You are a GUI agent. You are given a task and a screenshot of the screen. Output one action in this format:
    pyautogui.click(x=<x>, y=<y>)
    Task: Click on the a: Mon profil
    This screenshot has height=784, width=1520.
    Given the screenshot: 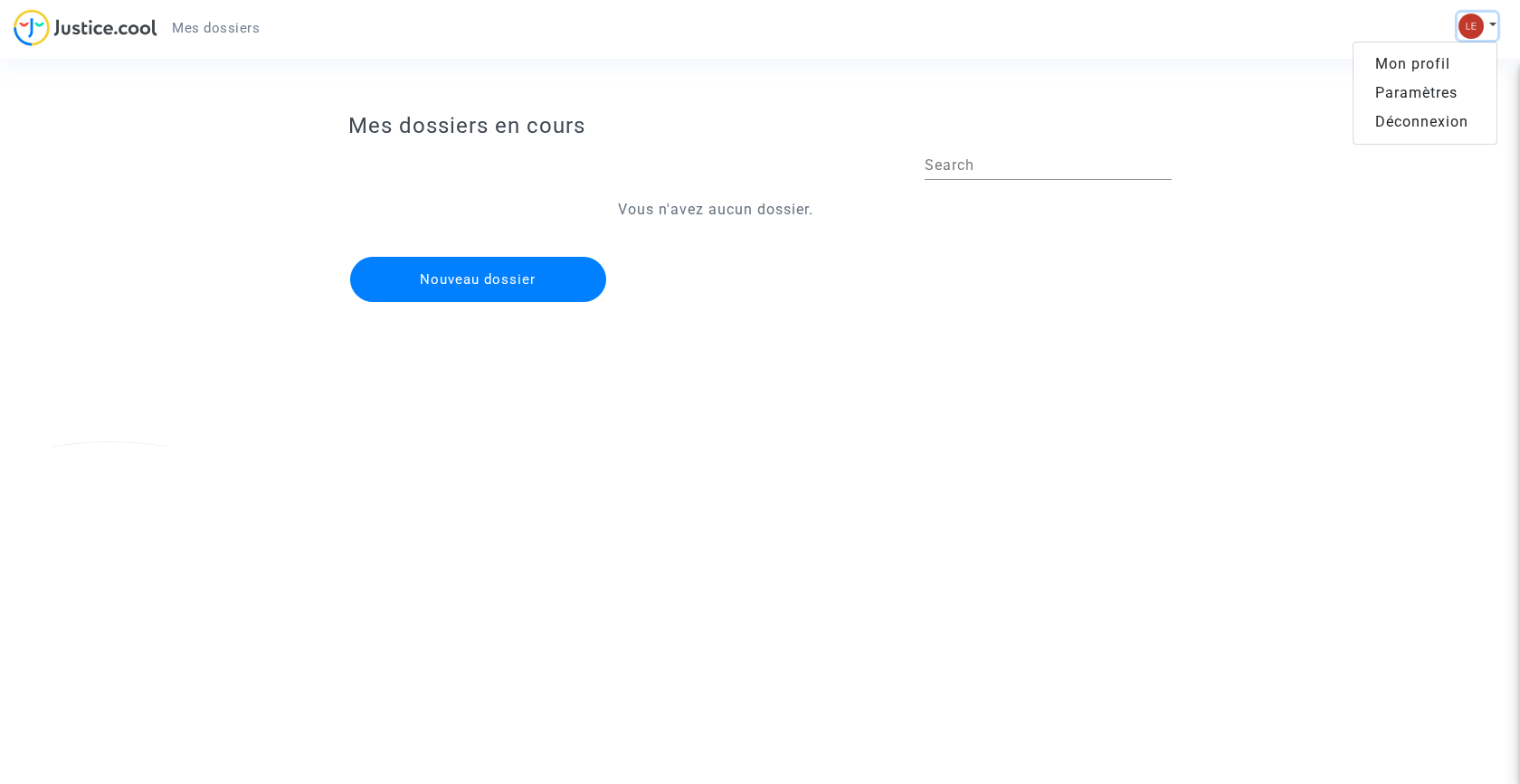 What is the action you would take?
    pyautogui.click(x=1425, y=64)
    